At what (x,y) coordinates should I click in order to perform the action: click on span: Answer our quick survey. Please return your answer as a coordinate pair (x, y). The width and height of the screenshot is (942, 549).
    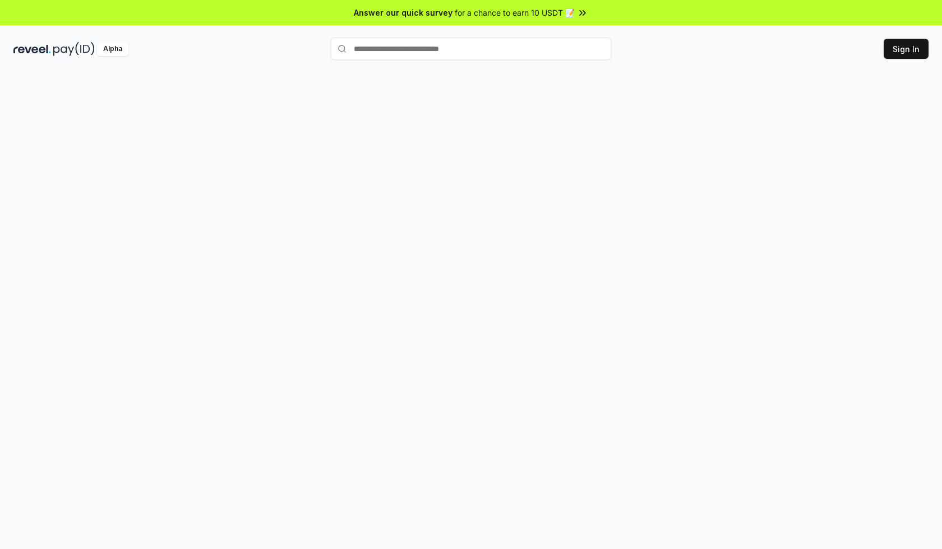
    Looking at the image, I should click on (403, 12).